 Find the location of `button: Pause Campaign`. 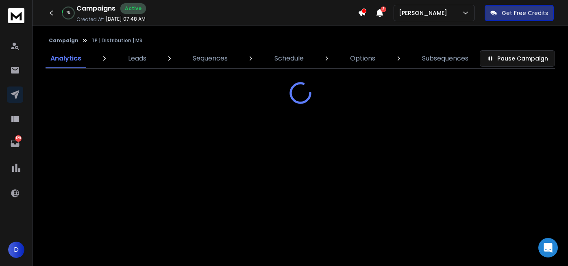

button: Pause Campaign is located at coordinates (517, 59).